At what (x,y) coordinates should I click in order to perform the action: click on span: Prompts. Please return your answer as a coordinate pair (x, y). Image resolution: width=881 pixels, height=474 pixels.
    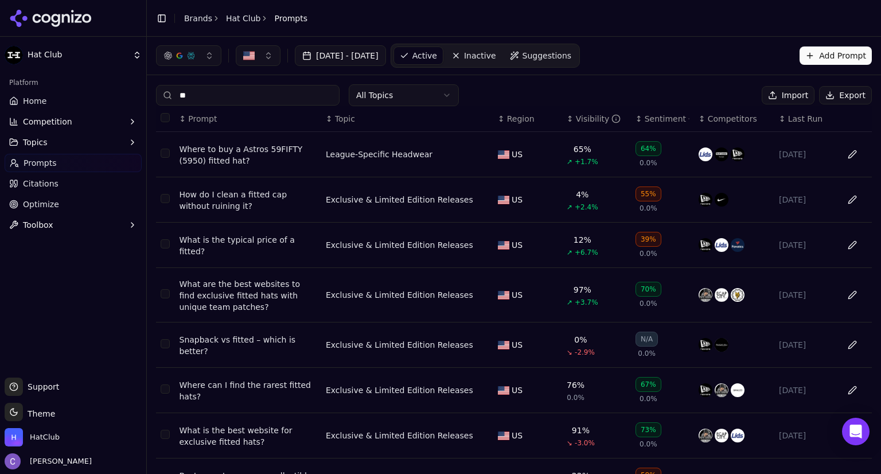
    Looking at the image, I should click on (40, 163).